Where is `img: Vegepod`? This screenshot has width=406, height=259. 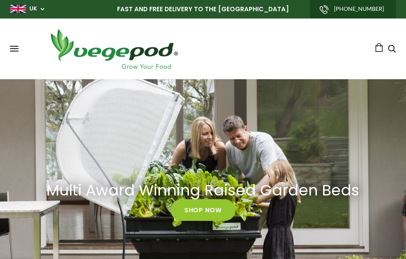
img: Vegepod is located at coordinates (114, 49).